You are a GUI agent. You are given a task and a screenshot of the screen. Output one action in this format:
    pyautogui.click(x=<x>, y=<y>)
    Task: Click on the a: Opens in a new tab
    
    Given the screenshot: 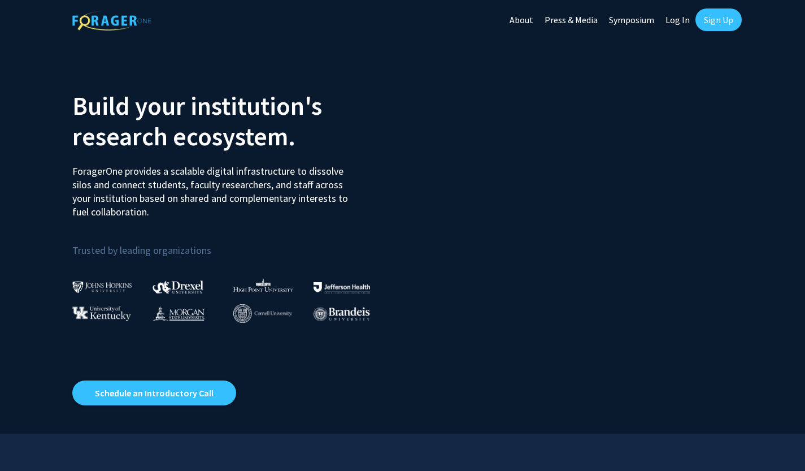 What is the action you would take?
    pyautogui.click(x=154, y=393)
    